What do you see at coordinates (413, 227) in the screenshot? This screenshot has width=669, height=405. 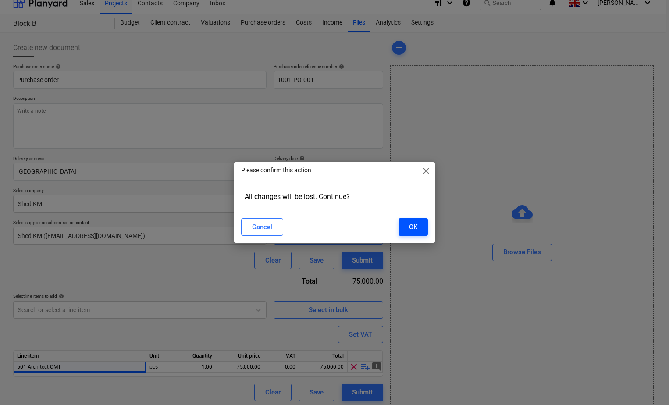 I see `div: OK` at bounding box center [413, 227].